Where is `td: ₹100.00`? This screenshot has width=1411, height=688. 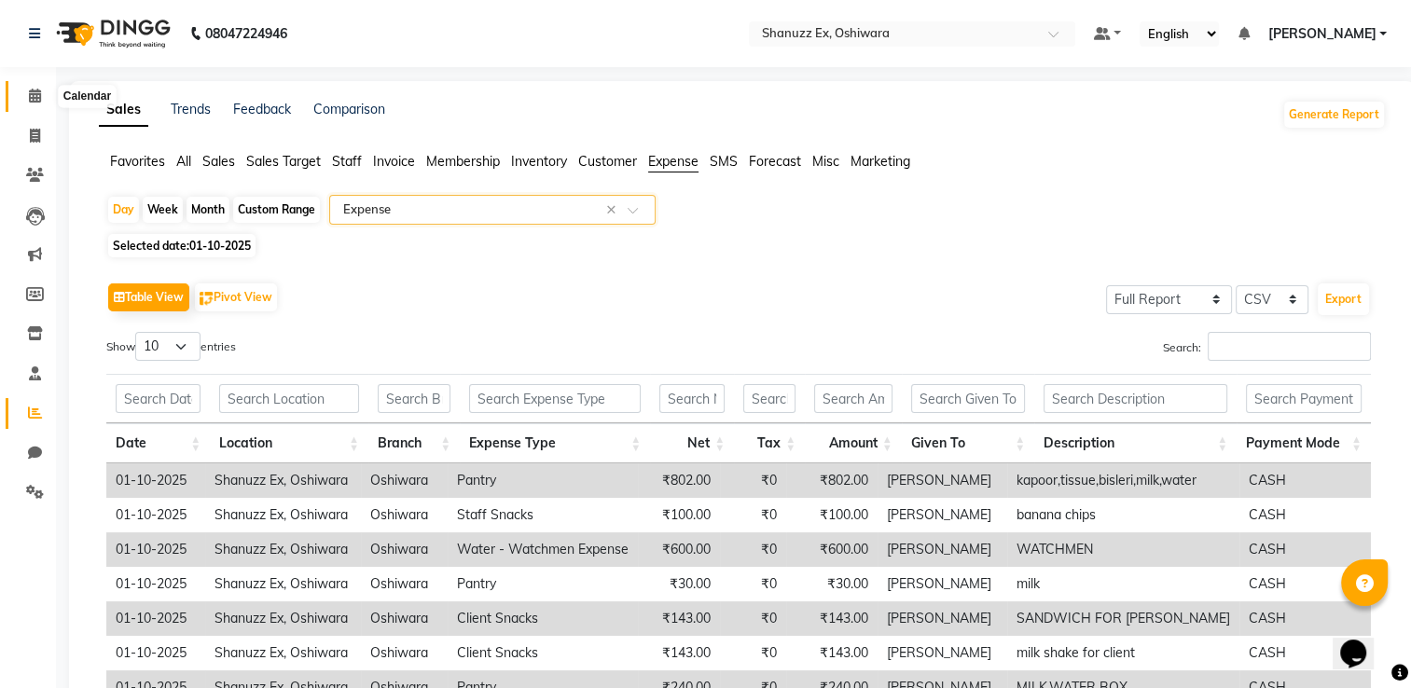
td: ₹100.00 is located at coordinates (679, 515).